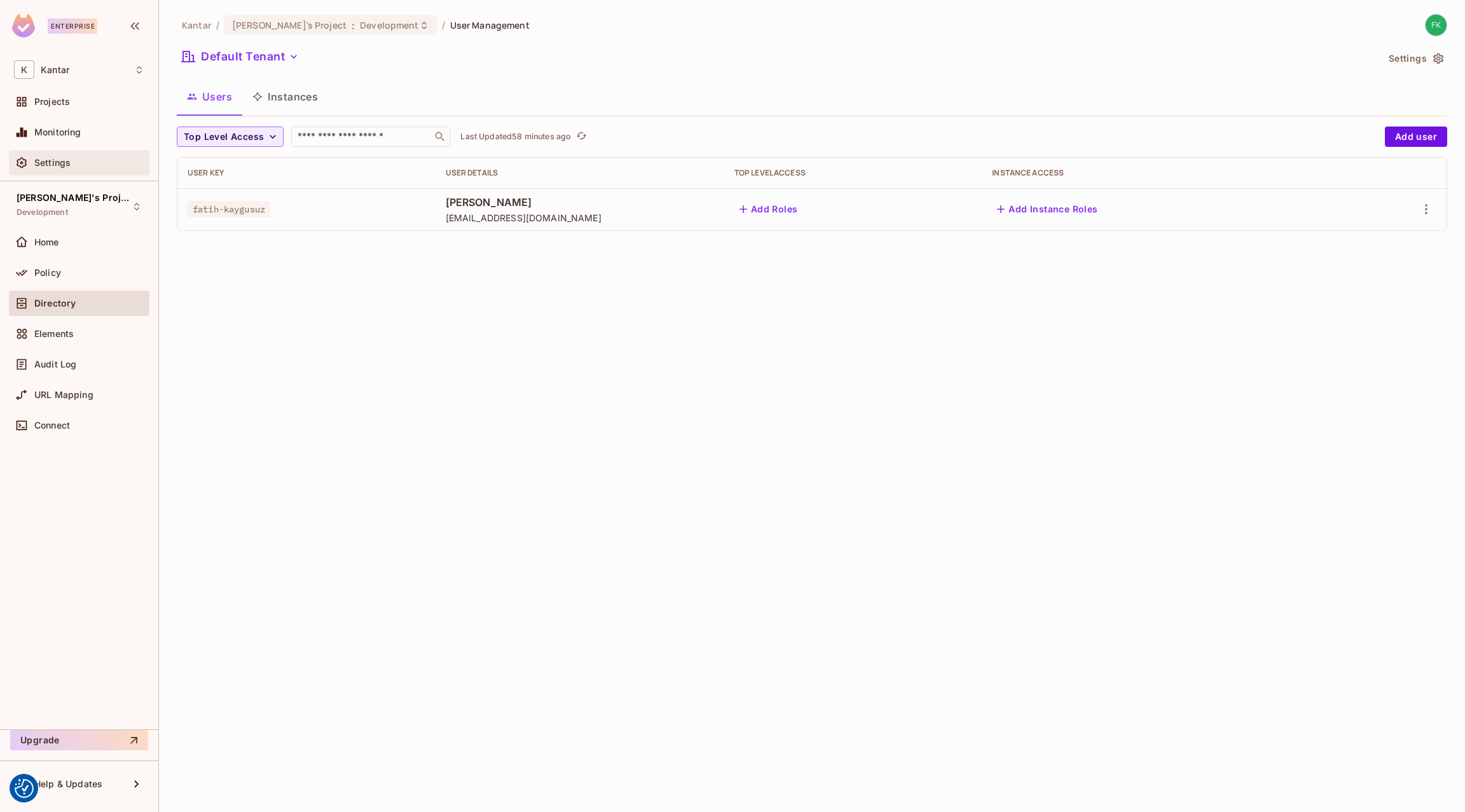 Image resolution: width=1465 pixels, height=812 pixels. What do you see at coordinates (230, 137) in the screenshot?
I see `button: Top Level Access` at bounding box center [230, 137].